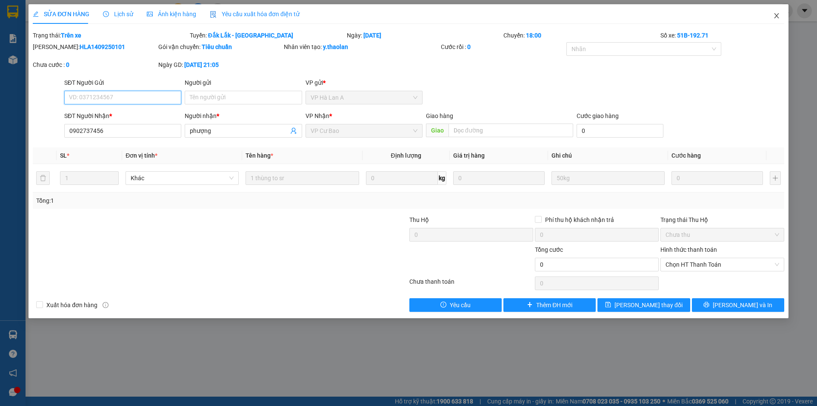  What do you see at coordinates (608, 155) in the screenshot?
I see `th: Ghi chú` at bounding box center [608, 155].